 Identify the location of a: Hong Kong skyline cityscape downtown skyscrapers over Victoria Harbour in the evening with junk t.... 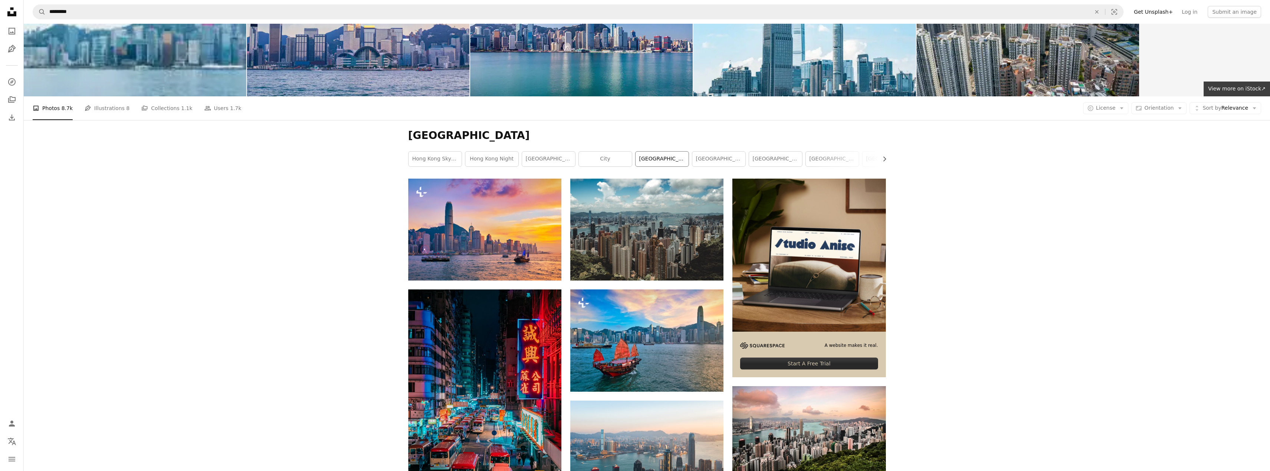
(647, 340).